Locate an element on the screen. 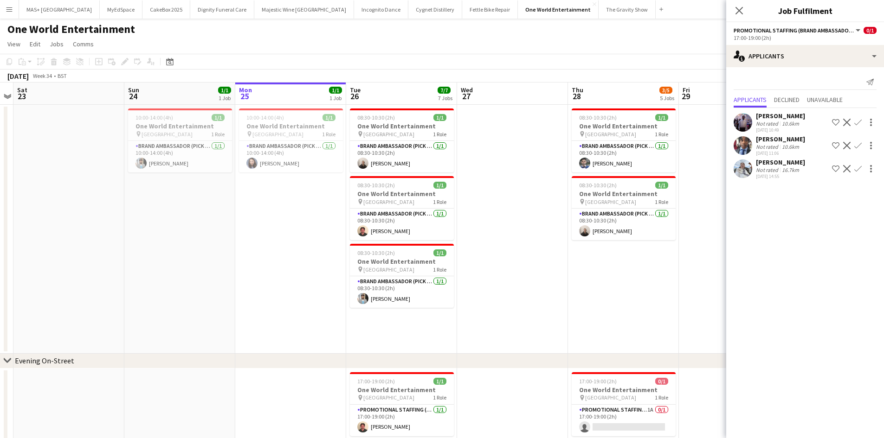 This screenshot has width=884, height=438. span: Mon is located at coordinates (245, 90).